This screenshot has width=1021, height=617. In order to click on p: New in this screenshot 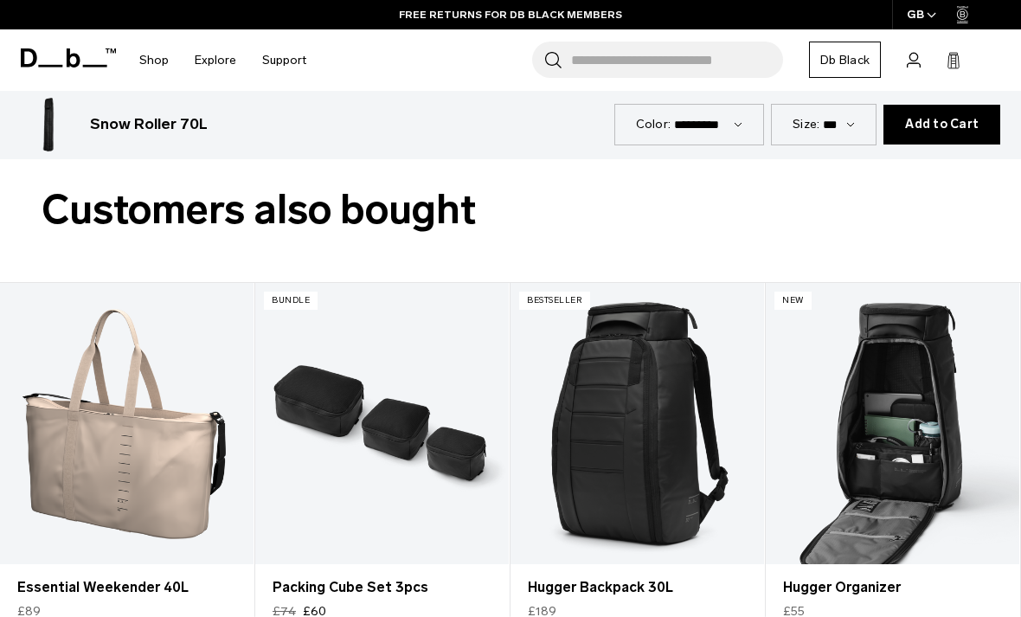, I will do `click(793, 300)`.